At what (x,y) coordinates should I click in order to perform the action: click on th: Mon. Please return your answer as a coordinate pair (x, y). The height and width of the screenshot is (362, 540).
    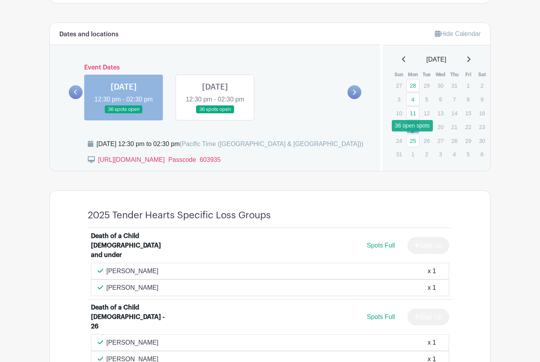
    Looking at the image, I should click on (413, 75).